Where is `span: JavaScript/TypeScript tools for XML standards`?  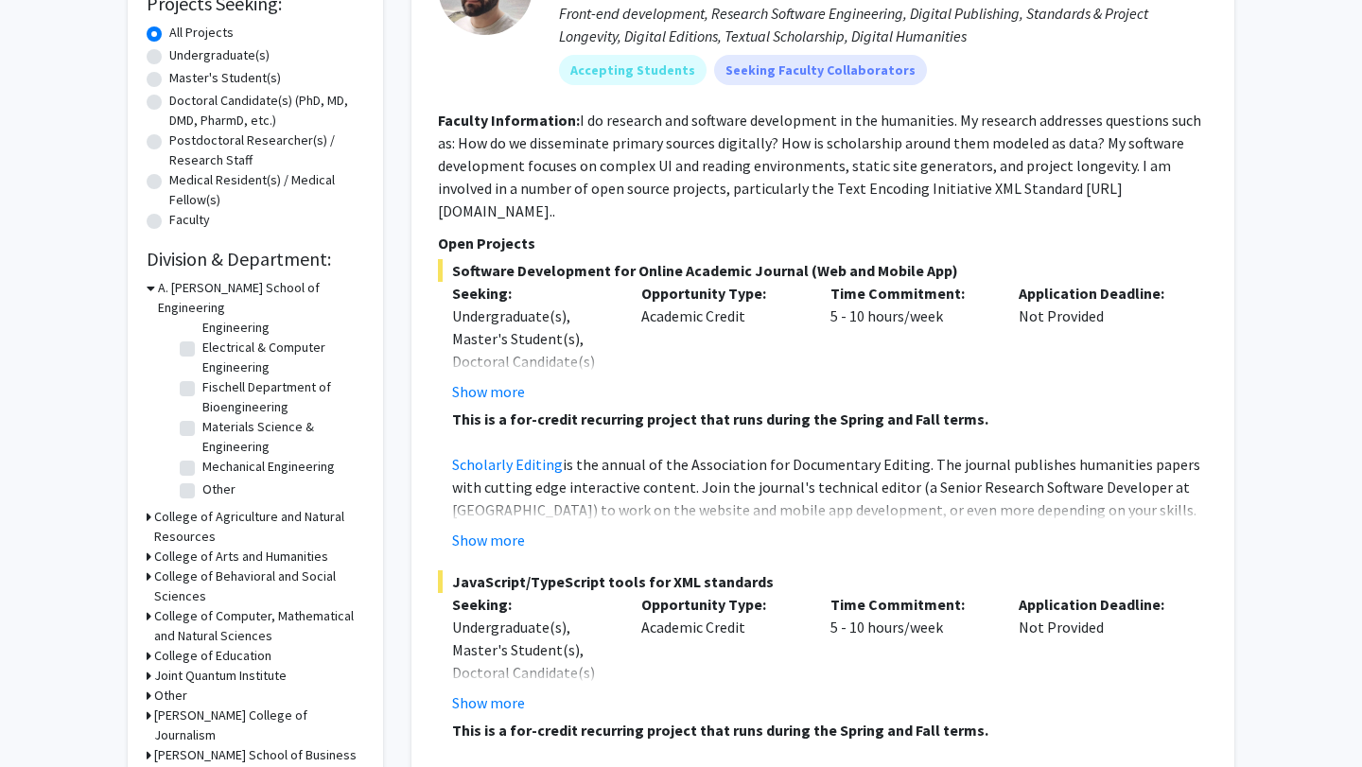 span: JavaScript/TypeScript tools for XML standards is located at coordinates (823, 582).